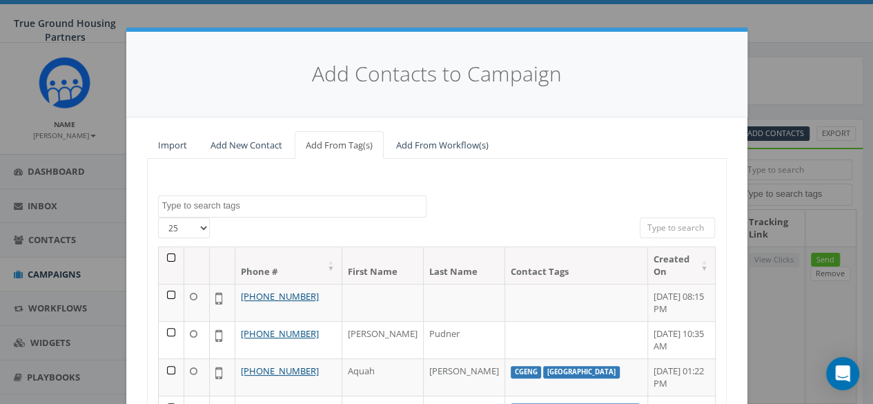  What do you see at coordinates (681, 265) in the screenshot?
I see `th: Created On: activate to sort column ascending` at bounding box center [681, 265].